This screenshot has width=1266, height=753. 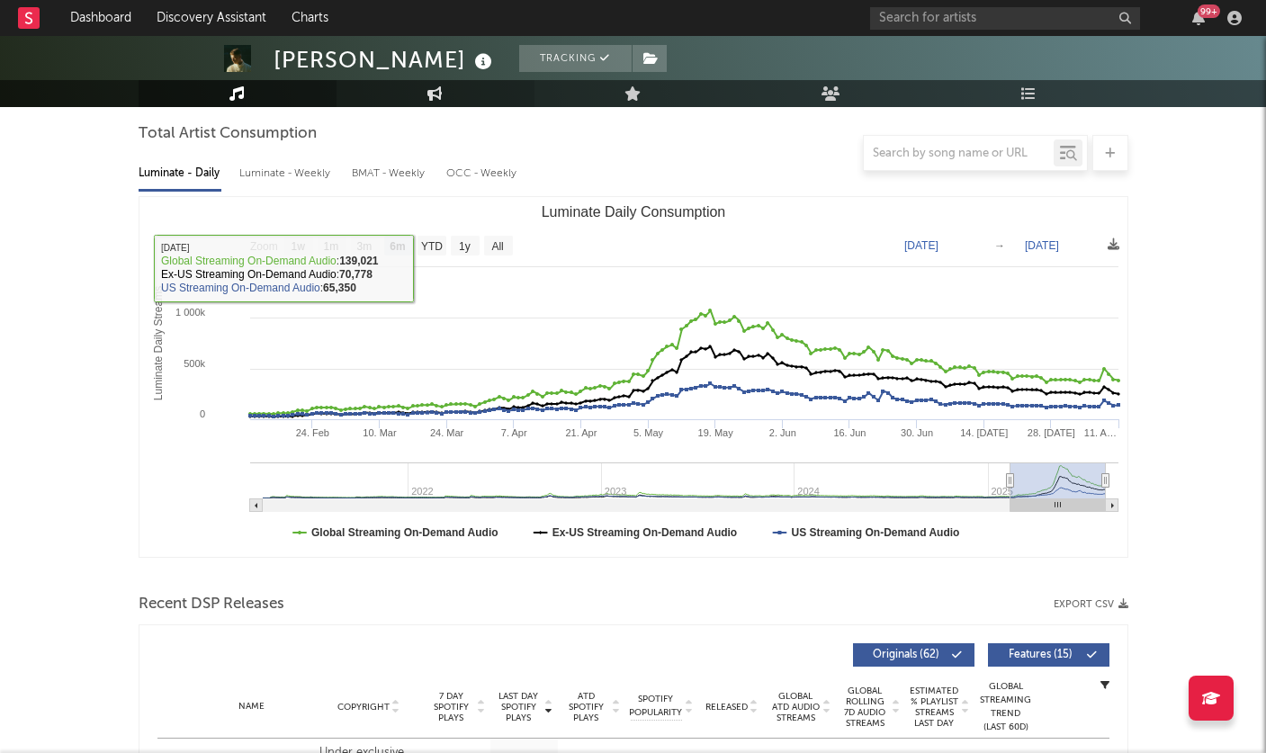 I want to click on text: All, so click(x=497, y=246).